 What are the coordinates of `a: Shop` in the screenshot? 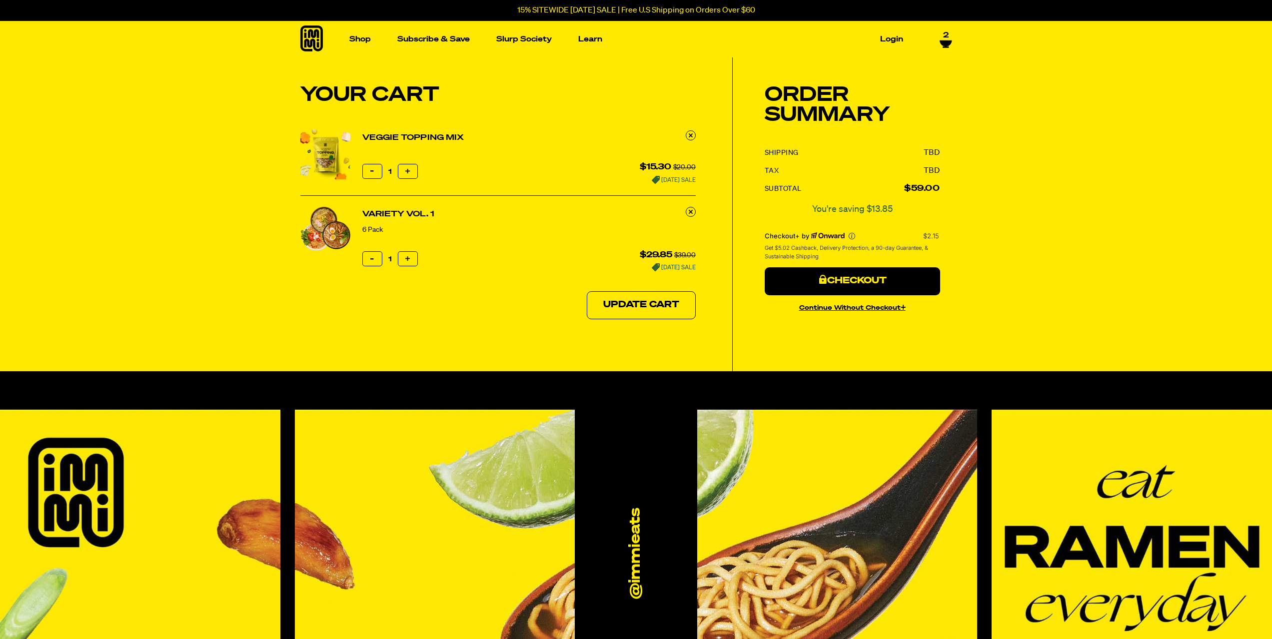 It's located at (360, 39).